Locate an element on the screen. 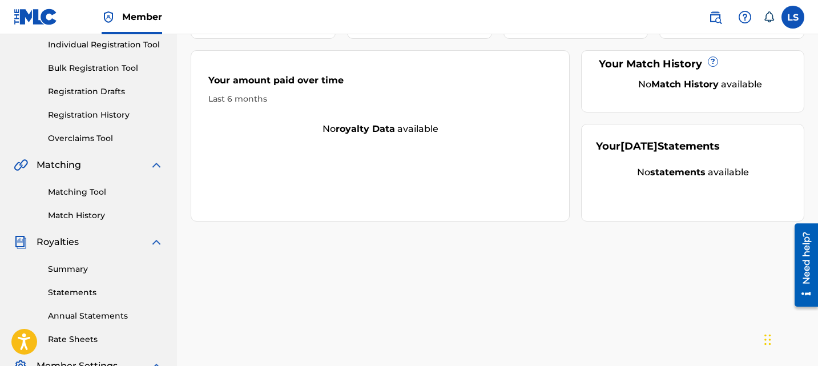 The height and width of the screenshot is (366, 818). img: Royalties is located at coordinates (21, 242).